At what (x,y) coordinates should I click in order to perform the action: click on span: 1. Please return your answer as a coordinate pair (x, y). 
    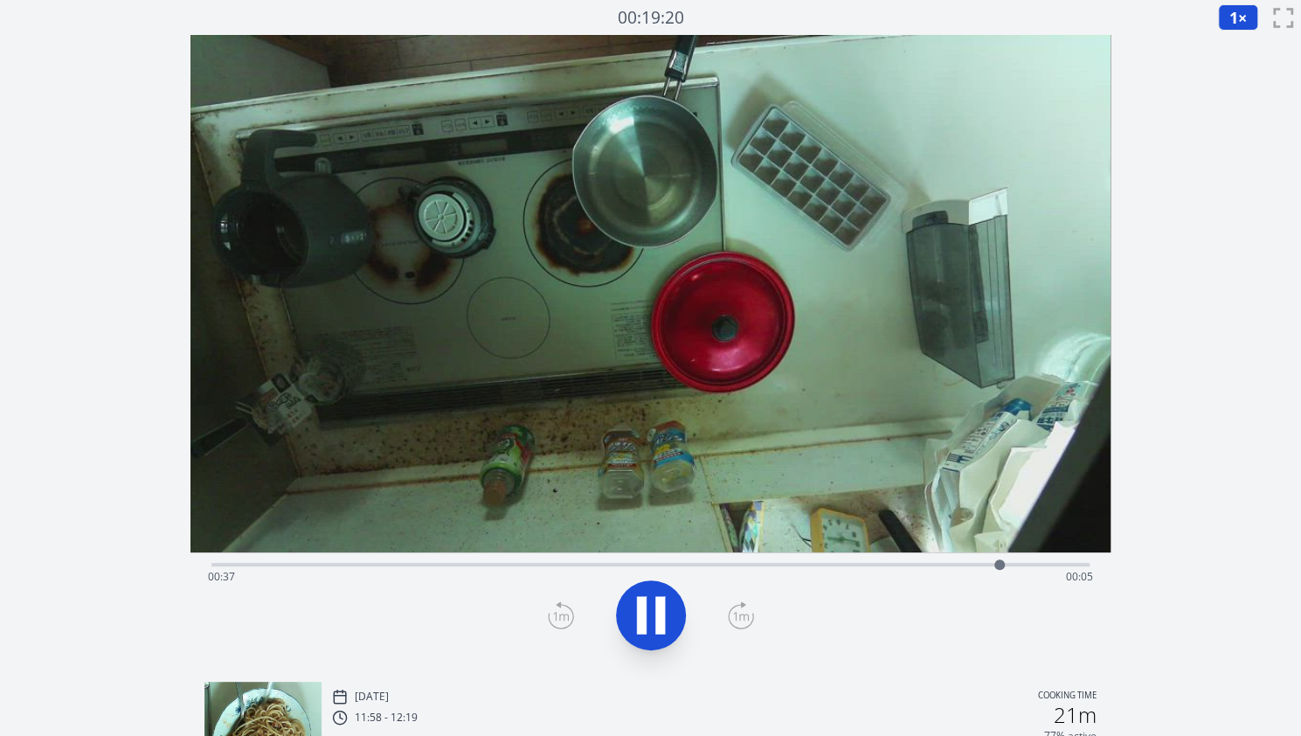
    Looking at the image, I should click on (1234, 17).